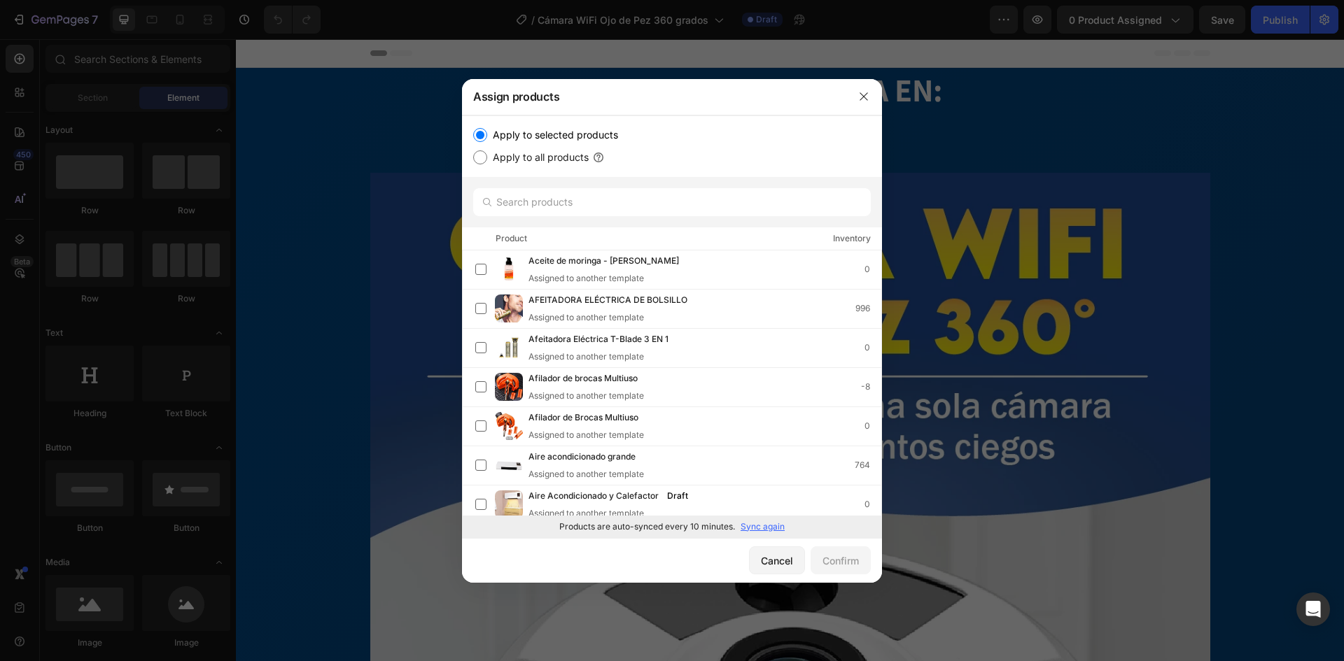 Image resolution: width=1344 pixels, height=661 pixels. I want to click on div: -8, so click(871, 387).